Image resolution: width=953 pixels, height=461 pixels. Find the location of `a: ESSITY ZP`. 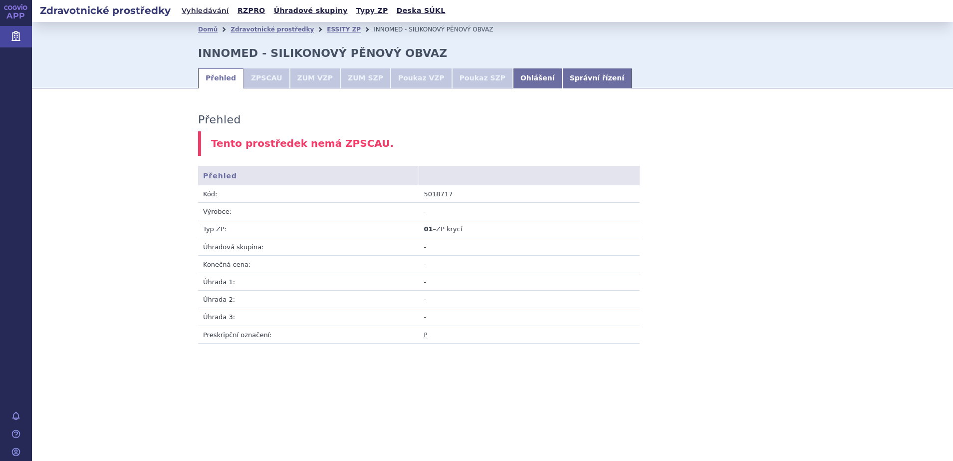

a: ESSITY ZP is located at coordinates (344, 29).